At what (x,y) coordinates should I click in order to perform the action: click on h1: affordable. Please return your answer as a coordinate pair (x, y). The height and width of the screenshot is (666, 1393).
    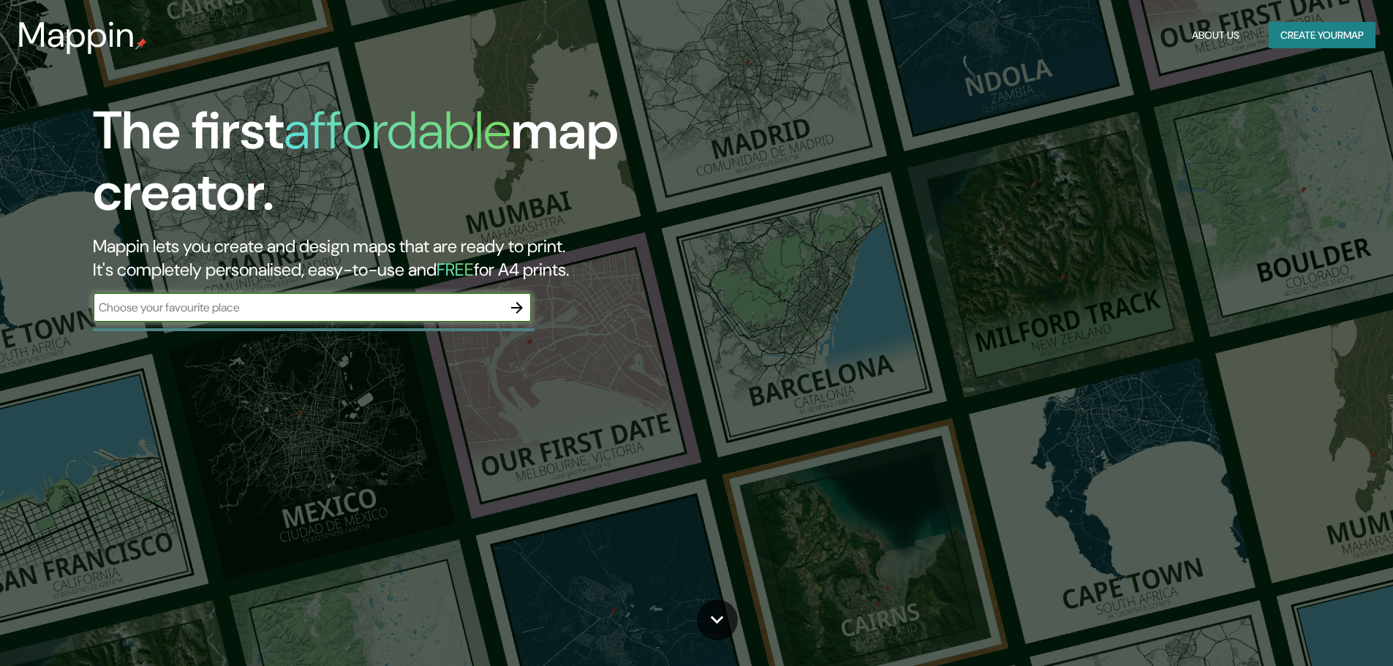
    Looking at the image, I should click on (397, 130).